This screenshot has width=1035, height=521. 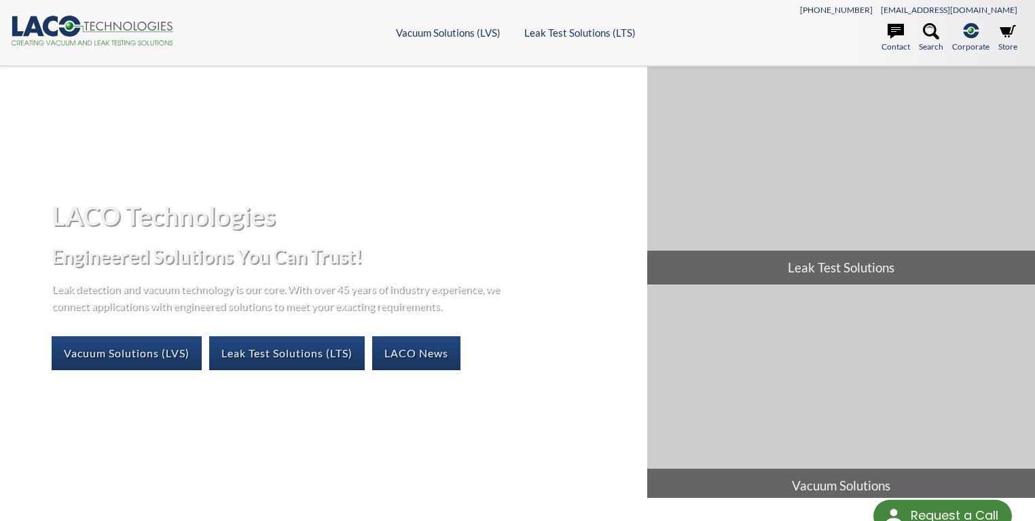 I want to click on a: LACO News, so click(x=416, y=353).